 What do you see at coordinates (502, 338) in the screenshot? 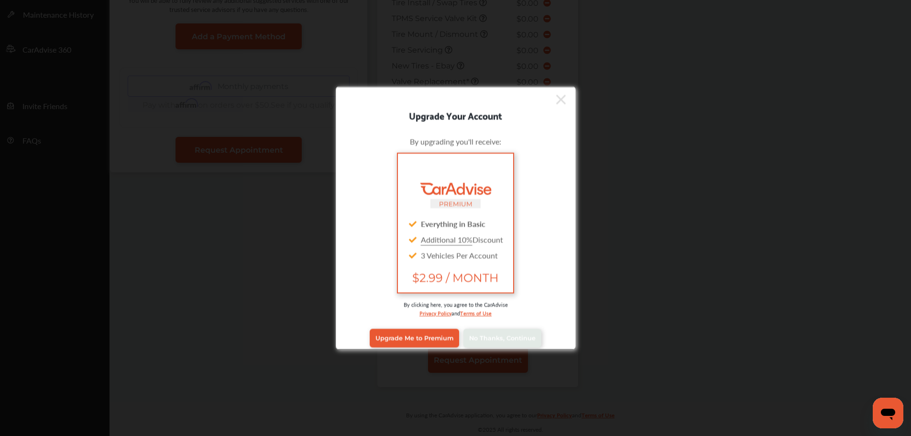
I see `a: No Thanks, Continue` at bounding box center [502, 338].